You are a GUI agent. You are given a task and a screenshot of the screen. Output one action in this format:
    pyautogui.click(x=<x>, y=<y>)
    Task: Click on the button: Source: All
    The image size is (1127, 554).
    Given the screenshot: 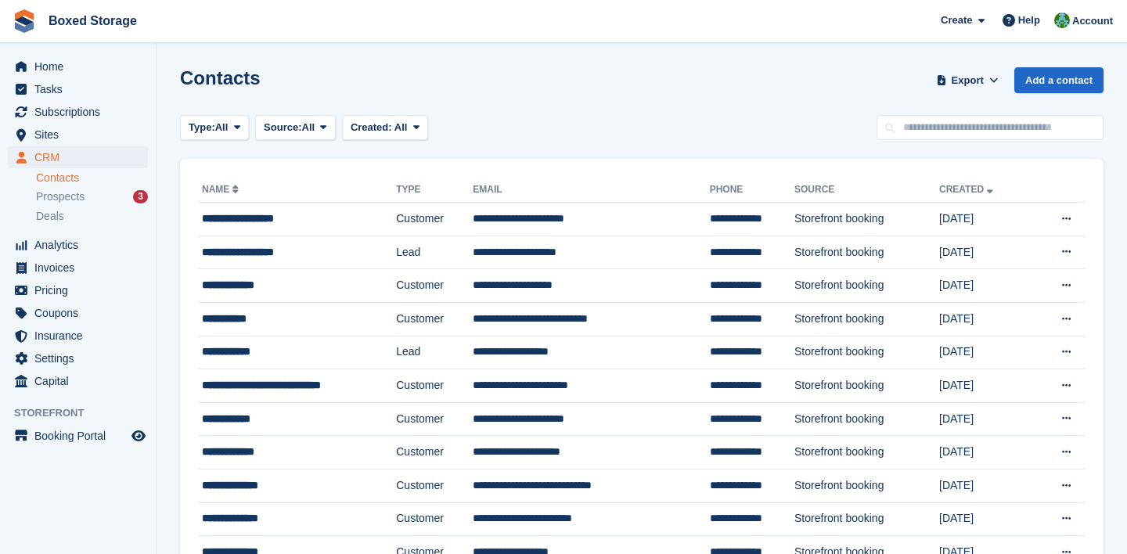 What is the action you would take?
    pyautogui.click(x=295, y=128)
    